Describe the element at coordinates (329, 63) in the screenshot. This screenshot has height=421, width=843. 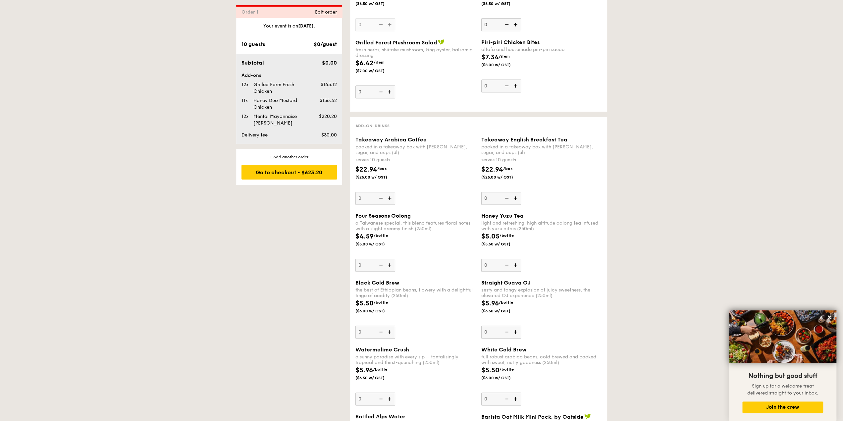
I see `span: $0.00` at that location.